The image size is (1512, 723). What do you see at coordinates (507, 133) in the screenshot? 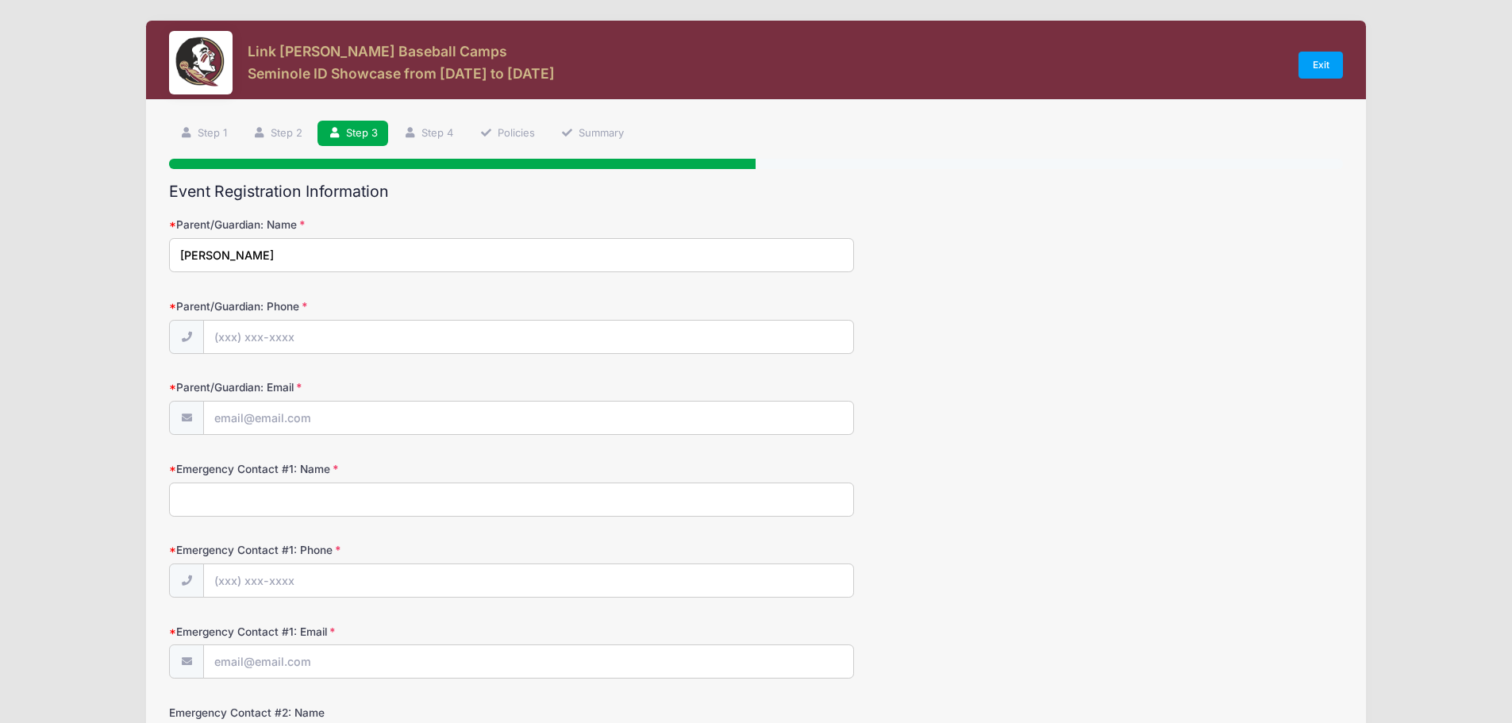
I see `a: Policies` at bounding box center [507, 133].